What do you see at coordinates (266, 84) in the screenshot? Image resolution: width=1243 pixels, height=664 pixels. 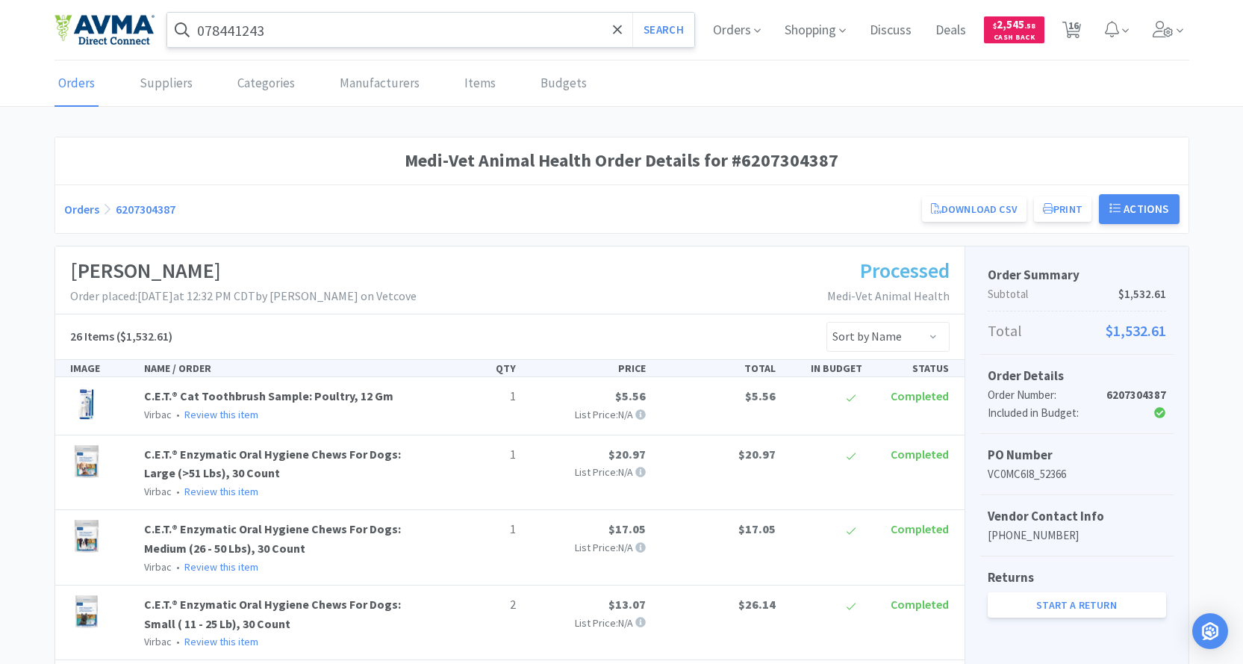 I see `a: Categories` at bounding box center [266, 84].